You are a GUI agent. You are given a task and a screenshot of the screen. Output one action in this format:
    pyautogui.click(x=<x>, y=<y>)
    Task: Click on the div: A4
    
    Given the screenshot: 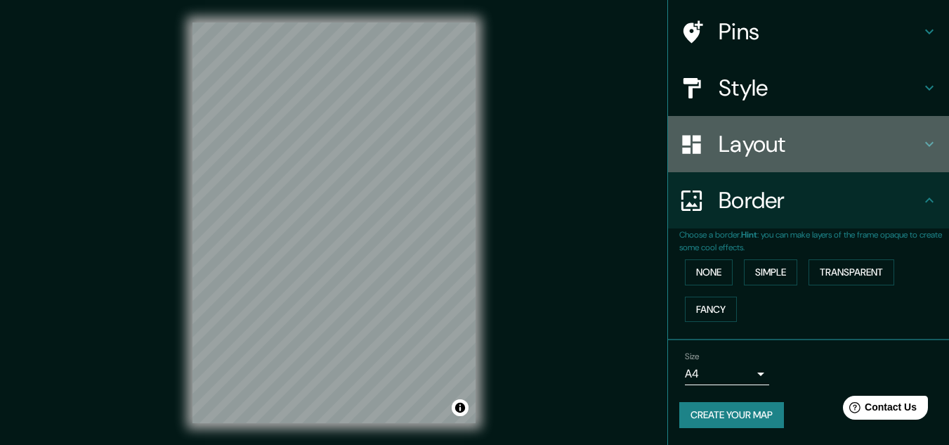 What is the action you would take?
    pyautogui.click(x=727, y=374)
    